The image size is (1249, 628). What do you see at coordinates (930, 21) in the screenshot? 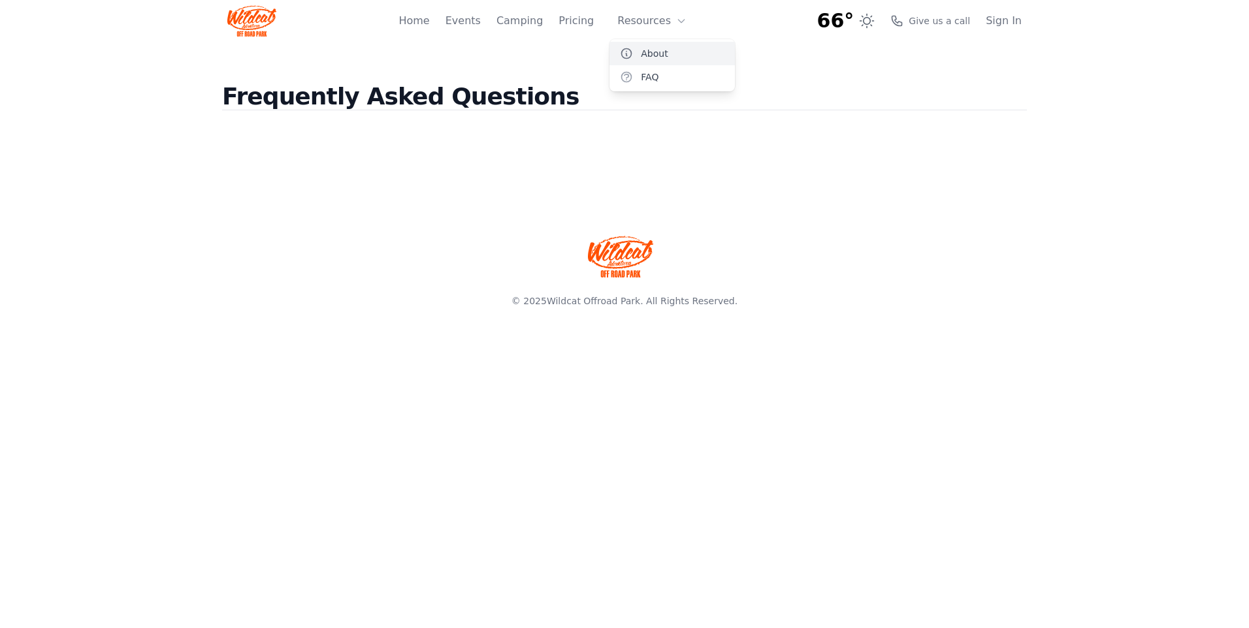
I see `a: Give us a call` at bounding box center [930, 21].